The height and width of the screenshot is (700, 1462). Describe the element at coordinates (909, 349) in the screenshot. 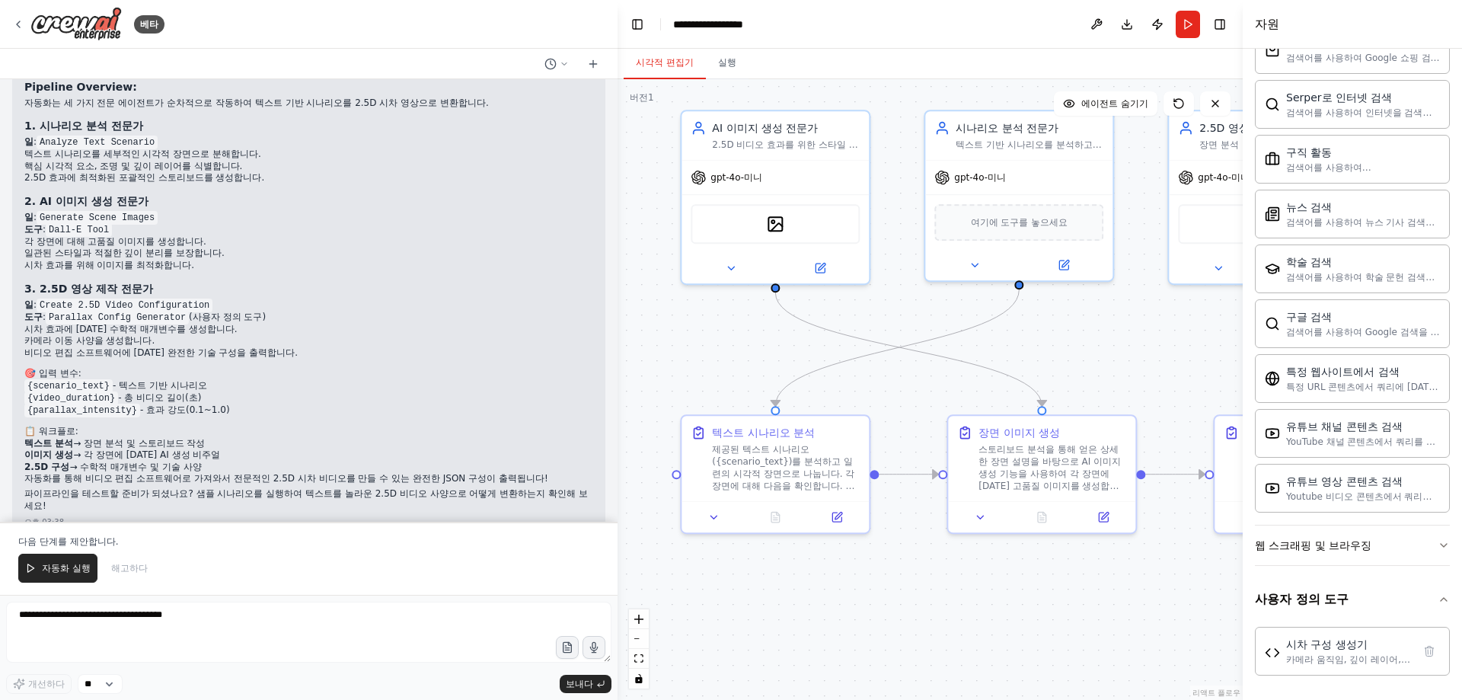

I see `g: Edge from 983845fe-bfe6-4231-82eb-76984c459c5d to 5b2da199-2377-4293-956b-b2e6d3b5ef94` at that location.